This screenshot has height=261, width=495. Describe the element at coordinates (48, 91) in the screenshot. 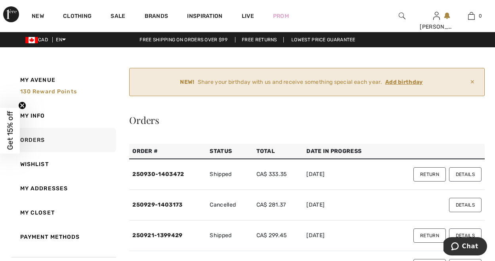

I see `span: 130 Reward points` at that location.